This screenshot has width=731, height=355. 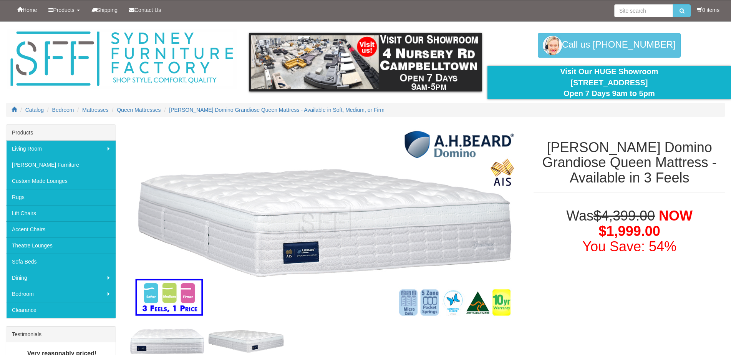 I want to click on span: Mattresses, so click(x=95, y=110).